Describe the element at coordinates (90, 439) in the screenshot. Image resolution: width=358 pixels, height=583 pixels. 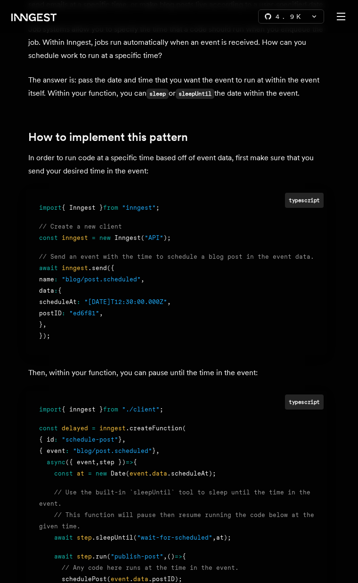
I see `span: "schedule-post"` at that location.